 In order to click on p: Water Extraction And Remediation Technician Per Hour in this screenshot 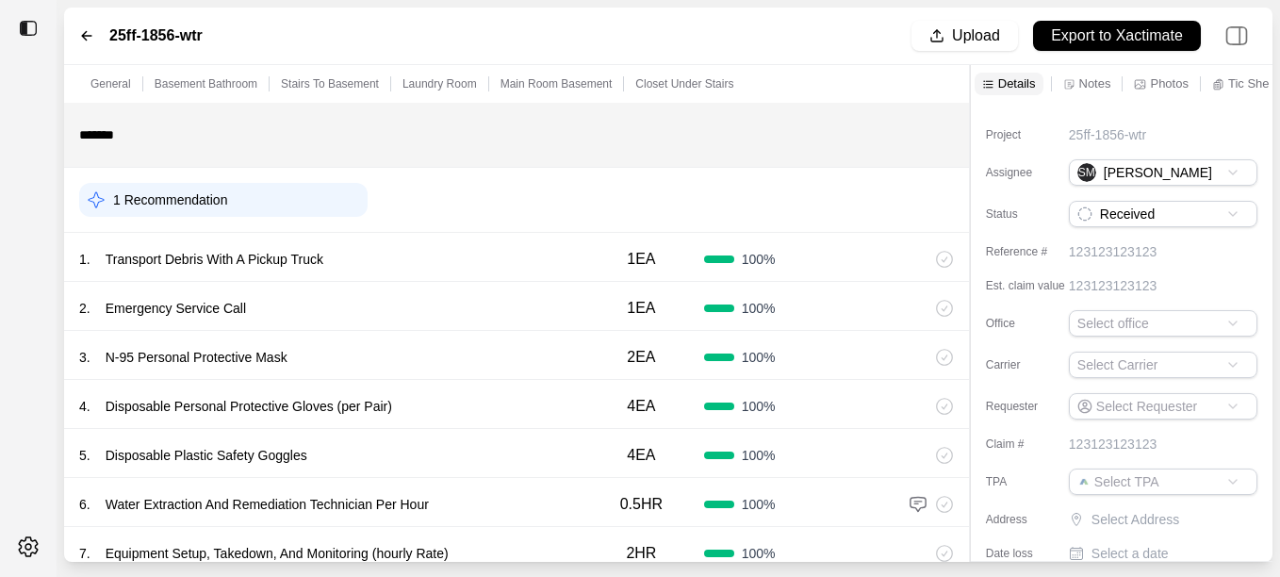, I will do `click(267, 504)`.